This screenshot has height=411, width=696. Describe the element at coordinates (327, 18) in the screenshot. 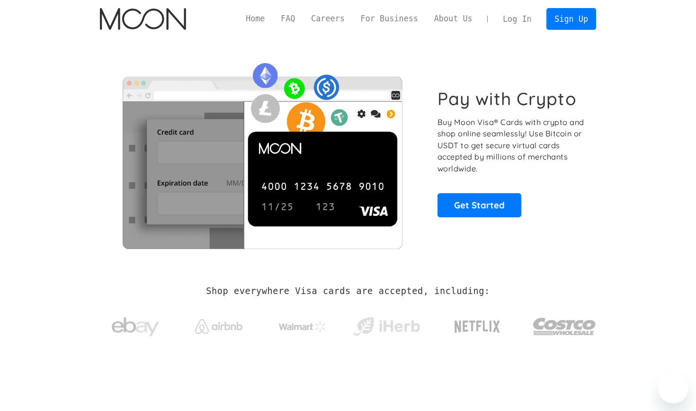

I see `a: Careers` at that location.